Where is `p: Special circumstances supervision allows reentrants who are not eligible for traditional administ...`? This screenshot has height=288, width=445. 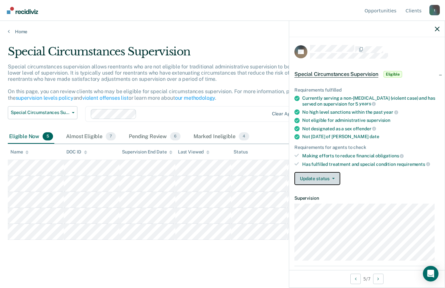 p: Special circumstances supervision allows reentrants who are not eligible for traditional administ... is located at coordinates (168, 82).